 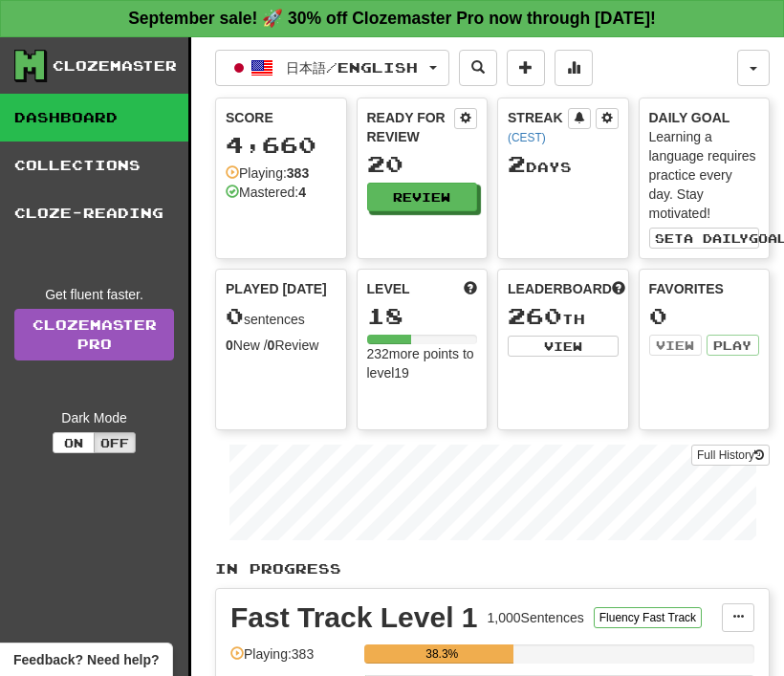 I want to click on span: a daily, so click(x=716, y=238).